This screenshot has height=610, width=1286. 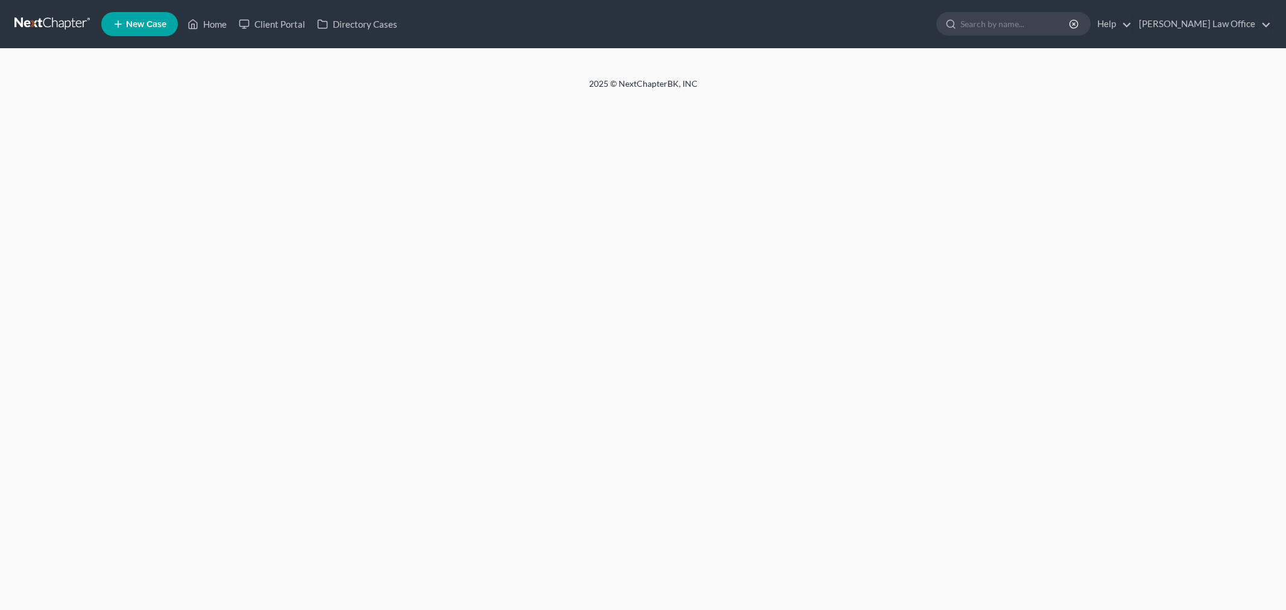 What do you see at coordinates (272, 24) in the screenshot?
I see `a: Client Portal` at bounding box center [272, 24].